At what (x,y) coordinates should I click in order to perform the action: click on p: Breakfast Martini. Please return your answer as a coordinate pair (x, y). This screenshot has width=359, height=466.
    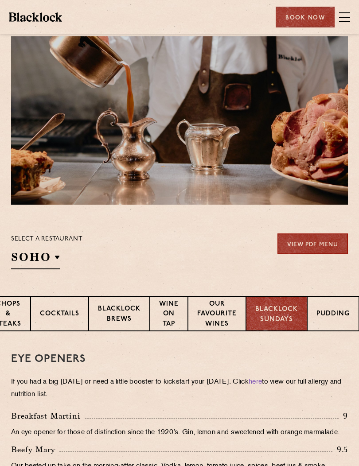
    Looking at the image, I should click on (48, 416).